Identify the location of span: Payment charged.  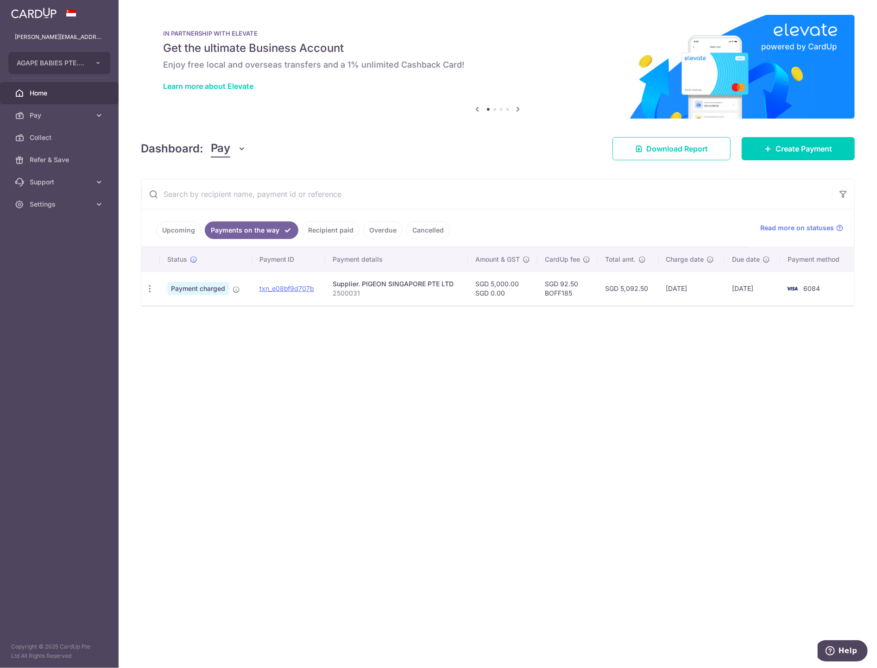
(198, 289).